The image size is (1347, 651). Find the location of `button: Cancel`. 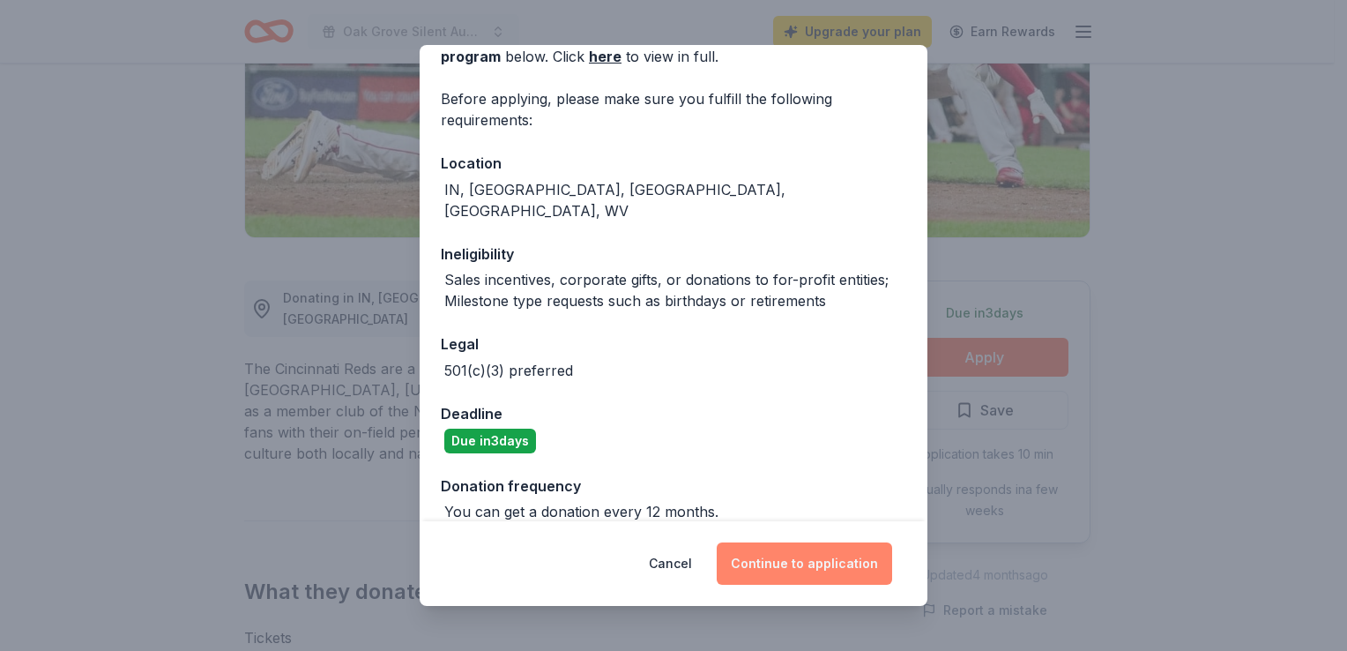

button: Cancel is located at coordinates (670, 563).